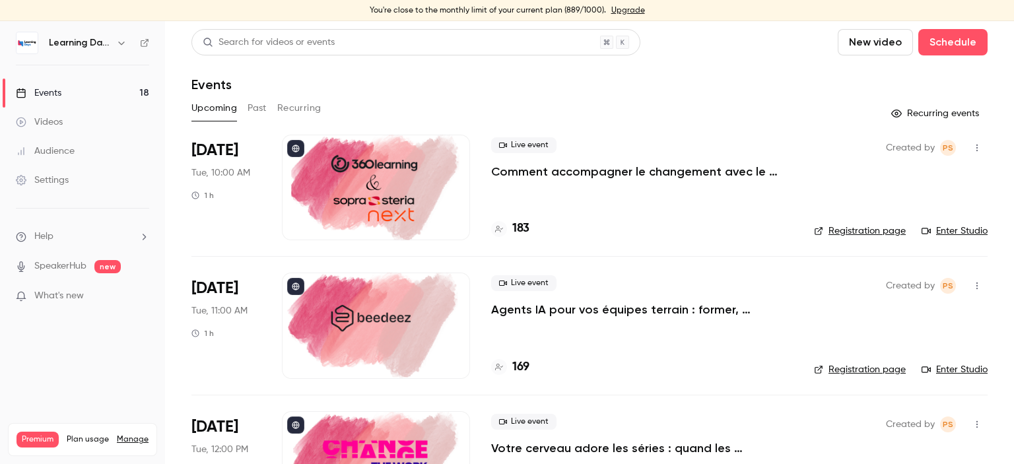 This screenshot has height=464, width=1014. I want to click on div: Search for videos or events, so click(269, 42).